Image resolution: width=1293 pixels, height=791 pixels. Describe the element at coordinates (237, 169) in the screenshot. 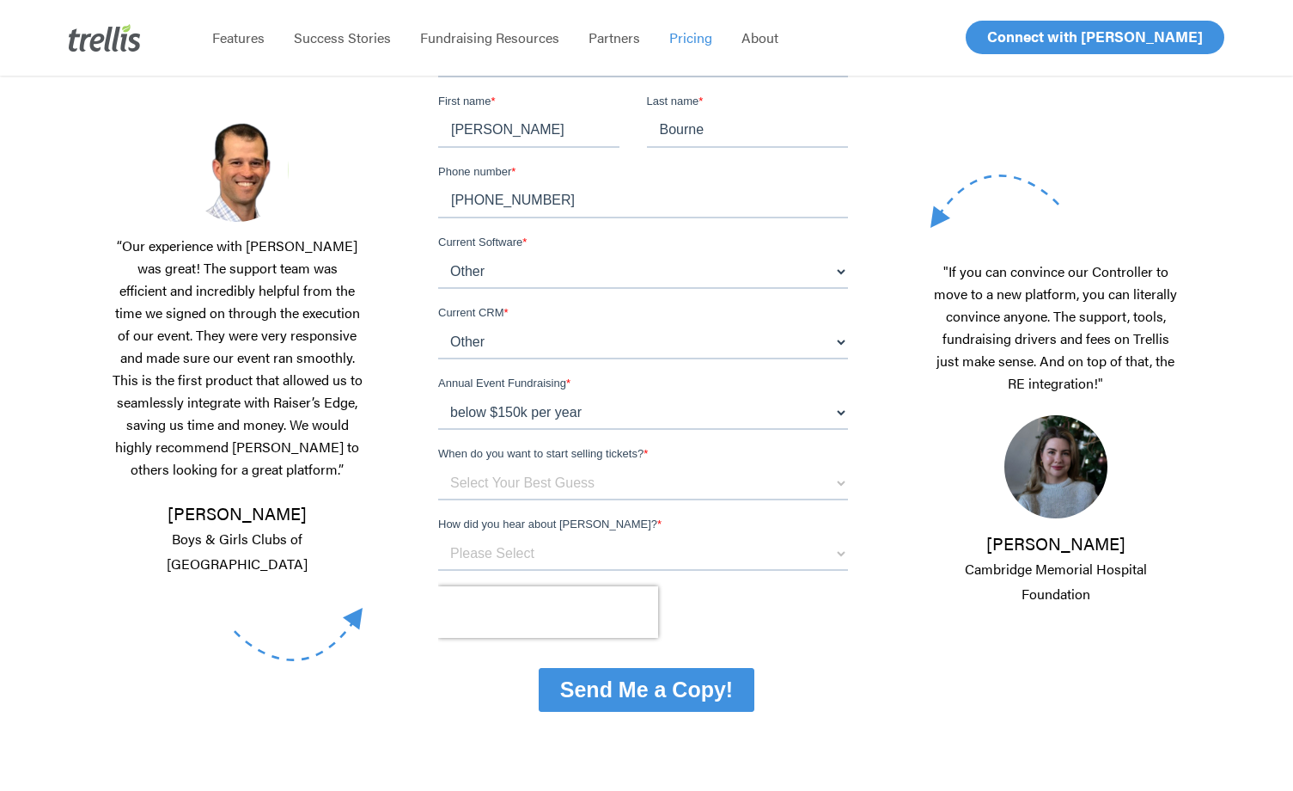

I see `img: Screenshot-2025-03-18-at-2.39.01%E2%80%AFPM.png` at that location.